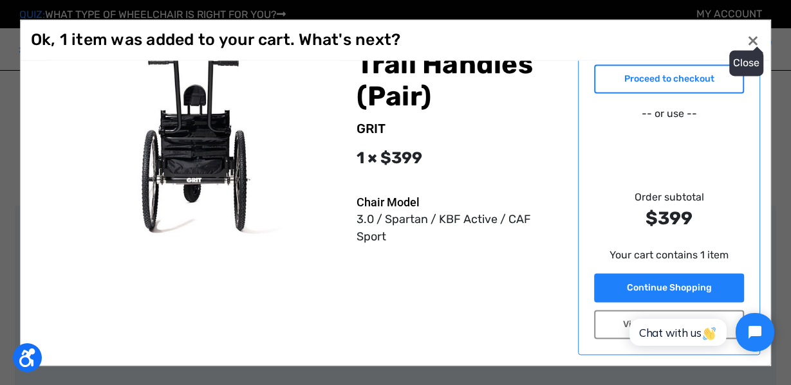 This screenshot has width=791, height=385. What do you see at coordinates (216, 40) in the screenshot?
I see `h1: Ok, 1 item was added to your cart. What's next?` at bounding box center [216, 40].